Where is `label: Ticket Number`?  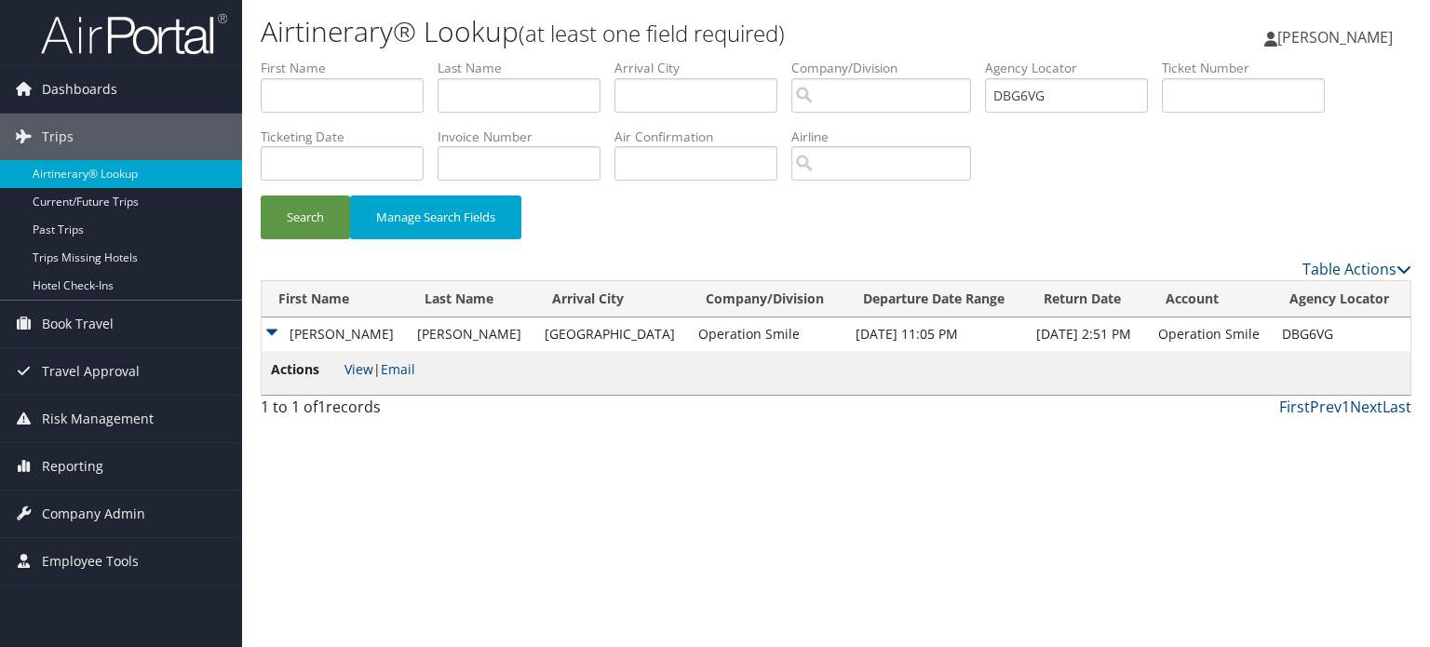
label: Ticket Number is located at coordinates (1251, 68).